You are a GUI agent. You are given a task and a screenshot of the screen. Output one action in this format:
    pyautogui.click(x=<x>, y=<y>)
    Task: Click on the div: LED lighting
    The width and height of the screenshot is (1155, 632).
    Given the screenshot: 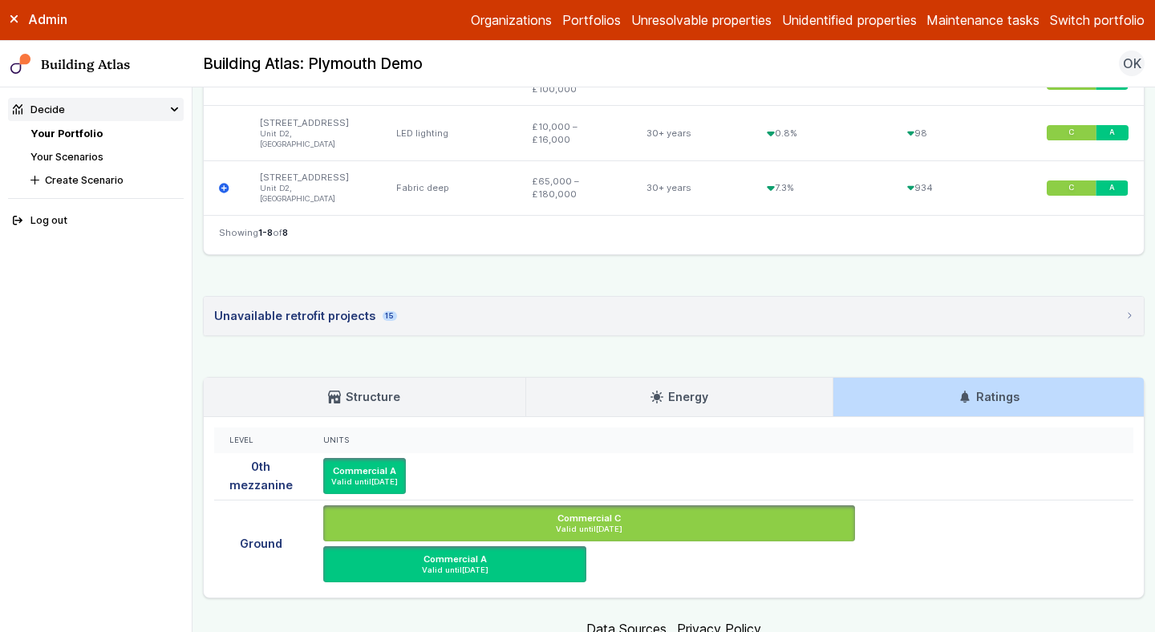 What is the action you would take?
    pyautogui.click(x=449, y=133)
    